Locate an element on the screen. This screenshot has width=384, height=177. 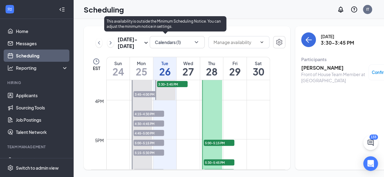
svg: ChatActive is located at coordinates (371, 143).